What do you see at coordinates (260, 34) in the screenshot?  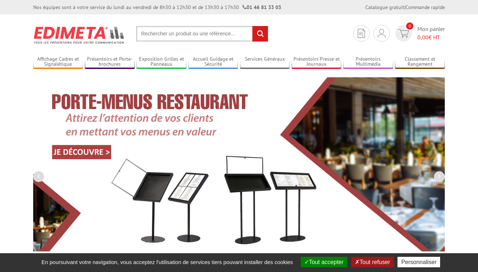 I see `input: rechercher` at bounding box center [260, 34].